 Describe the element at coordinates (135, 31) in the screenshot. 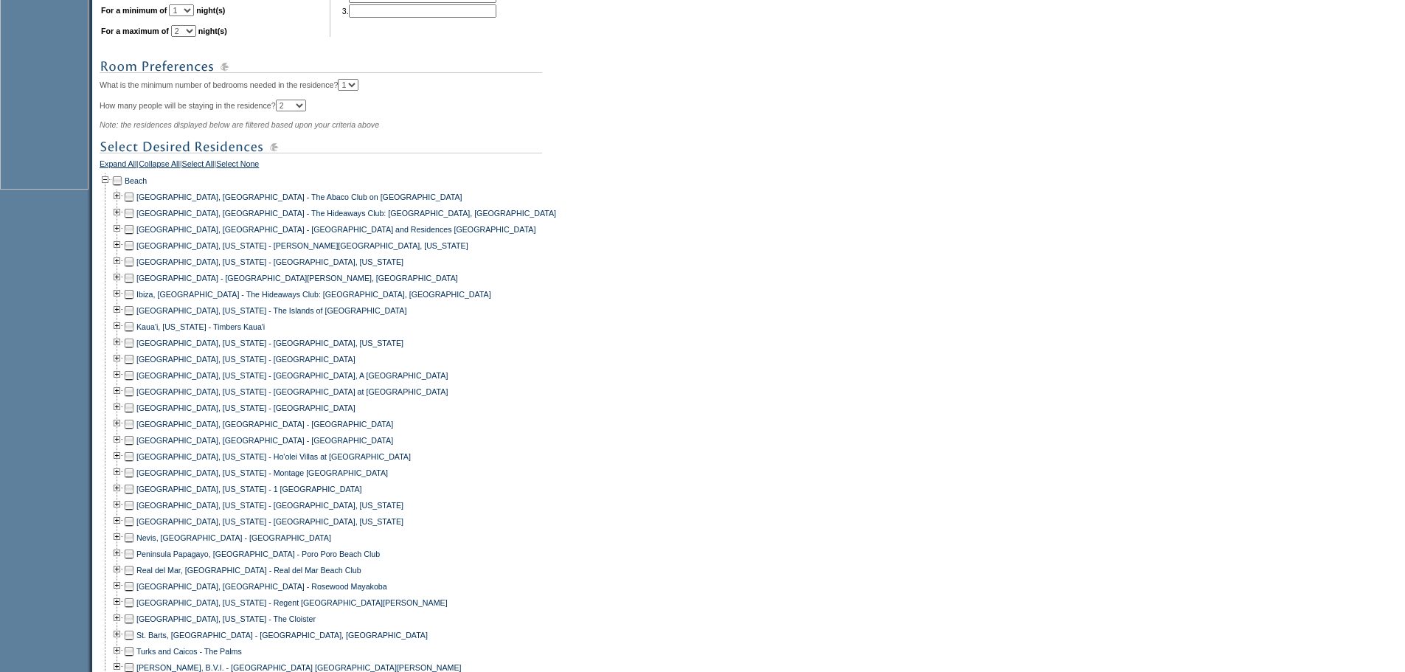

I see `b: For a maximum of` at that location.